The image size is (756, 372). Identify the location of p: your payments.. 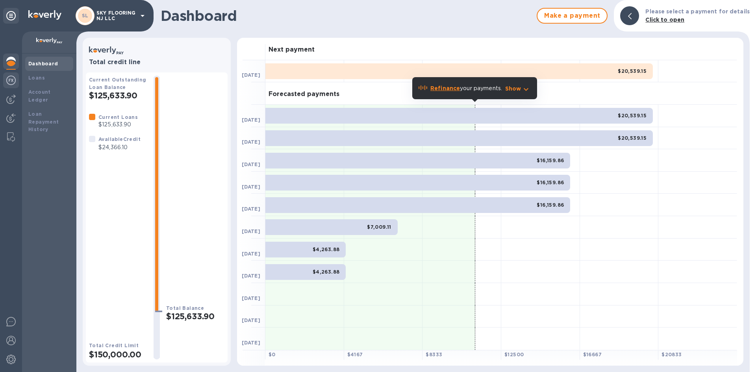
(466, 88).